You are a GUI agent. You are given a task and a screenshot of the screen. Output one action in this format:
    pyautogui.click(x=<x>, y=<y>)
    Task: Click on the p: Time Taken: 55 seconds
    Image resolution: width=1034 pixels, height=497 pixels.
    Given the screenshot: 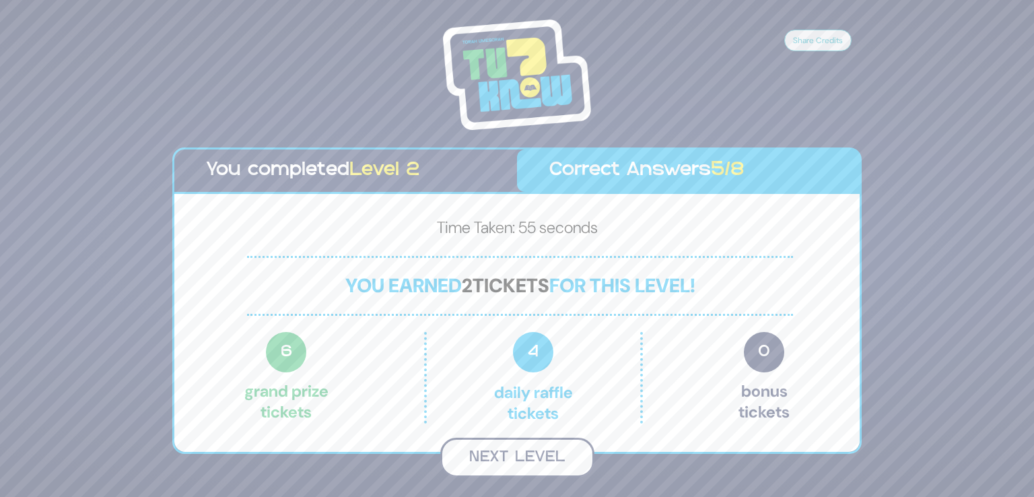 What is the action you would take?
    pyautogui.click(x=517, y=230)
    